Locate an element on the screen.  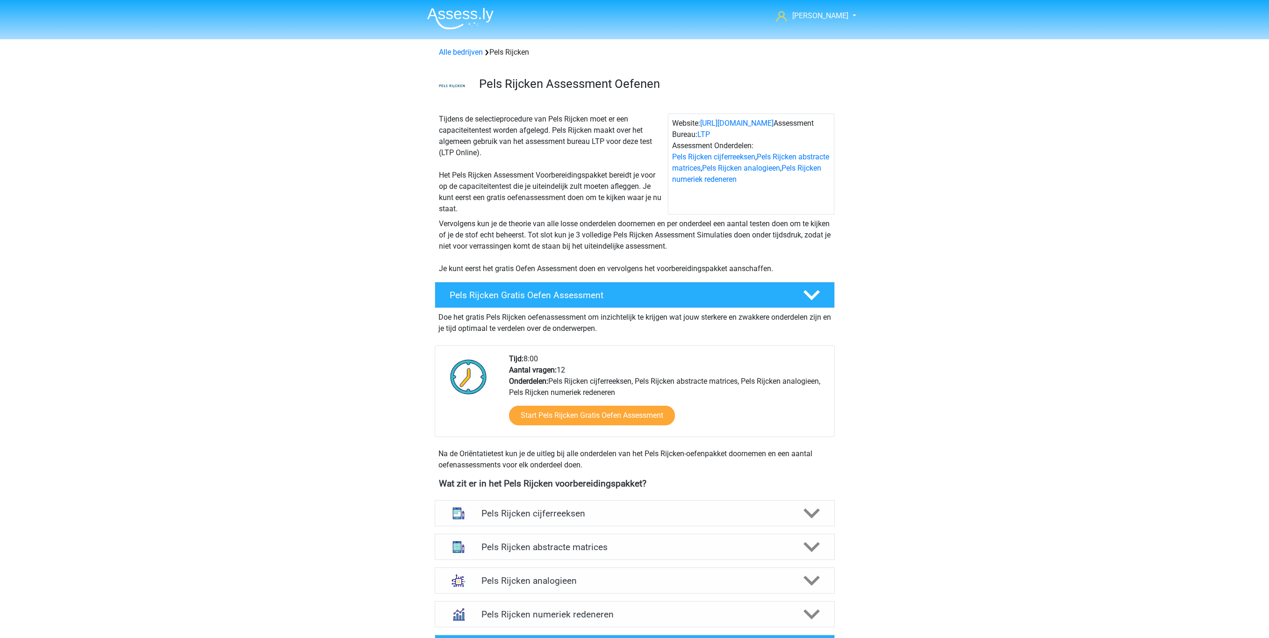
a: Pels Rijcken cijferreeksen is located at coordinates (714, 157).